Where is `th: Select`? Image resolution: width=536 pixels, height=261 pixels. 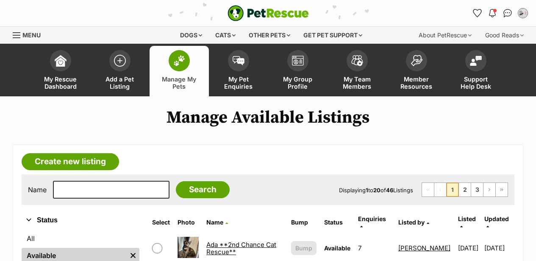 th: Select is located at coordinates (161, 222).